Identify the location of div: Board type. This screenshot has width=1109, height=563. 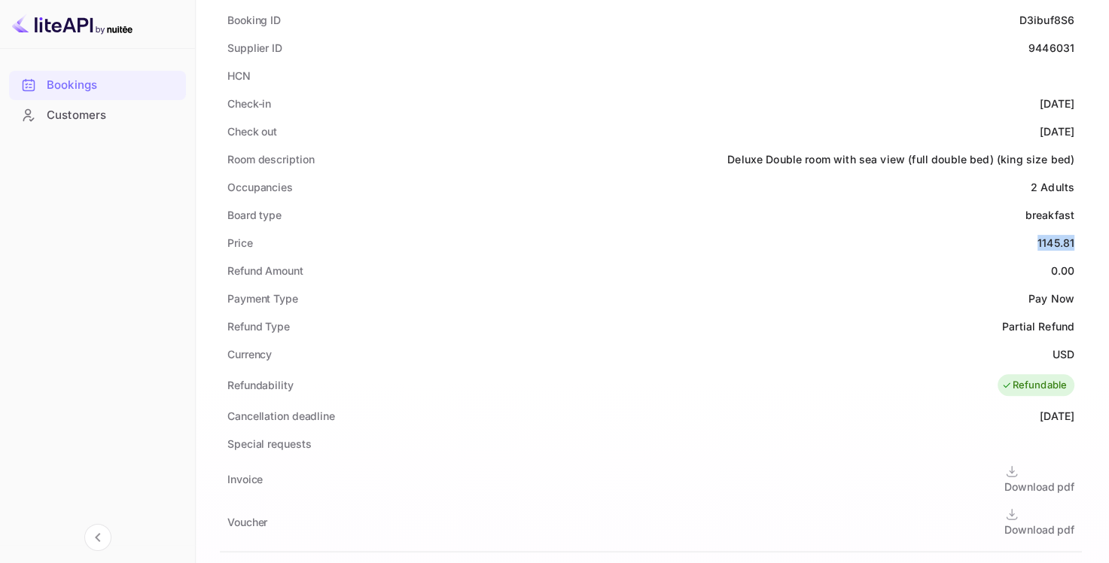
(255, 215).